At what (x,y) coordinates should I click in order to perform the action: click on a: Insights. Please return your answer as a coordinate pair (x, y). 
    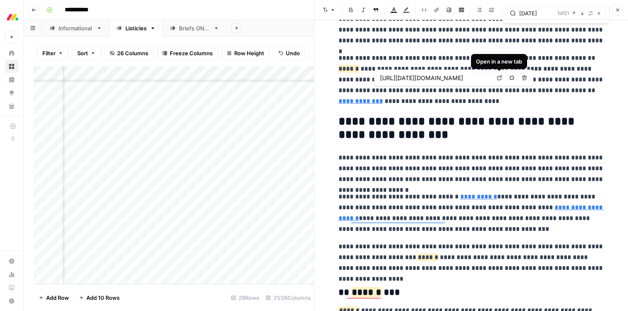
    Looking at the image, I should click on (12, 80).